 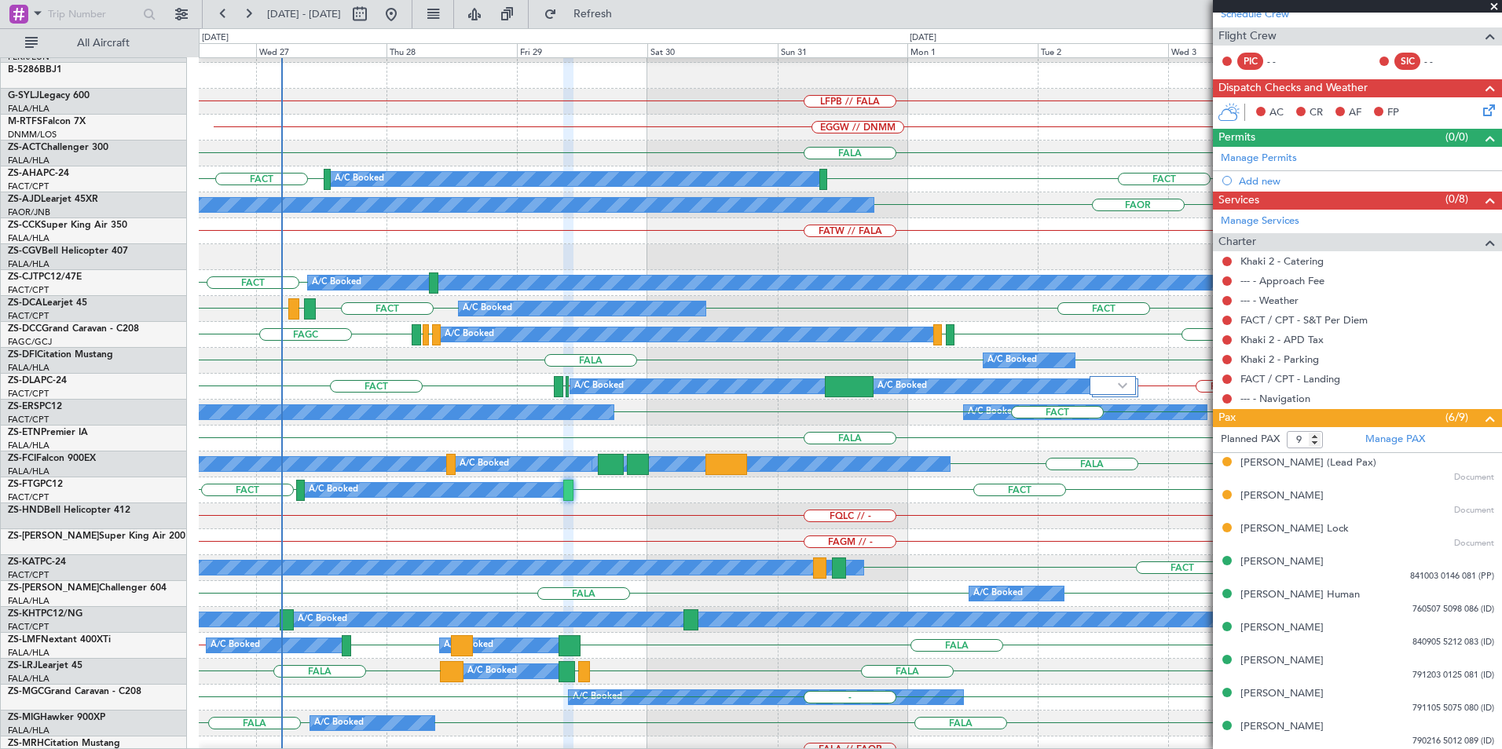 What do you see at coordinates (46, 122) in the screenshot?
I see `a: M-RTFSFalcon 7X` at bounding box center [46, 122].